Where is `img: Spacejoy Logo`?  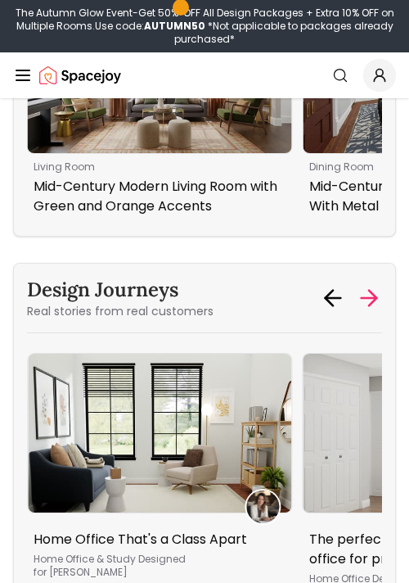 img: Spacejoy Logo is located at coordinates (80, 75).